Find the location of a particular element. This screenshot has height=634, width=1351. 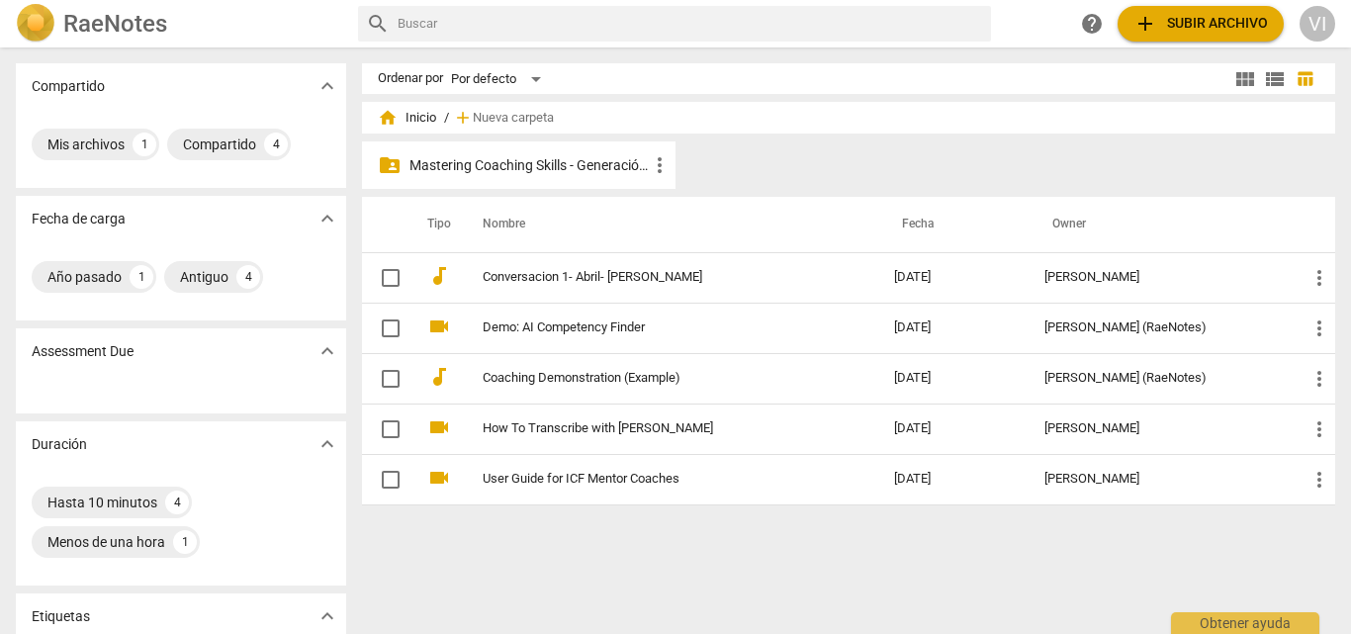

div: Ordenar por is located at coordinates (411, 78).